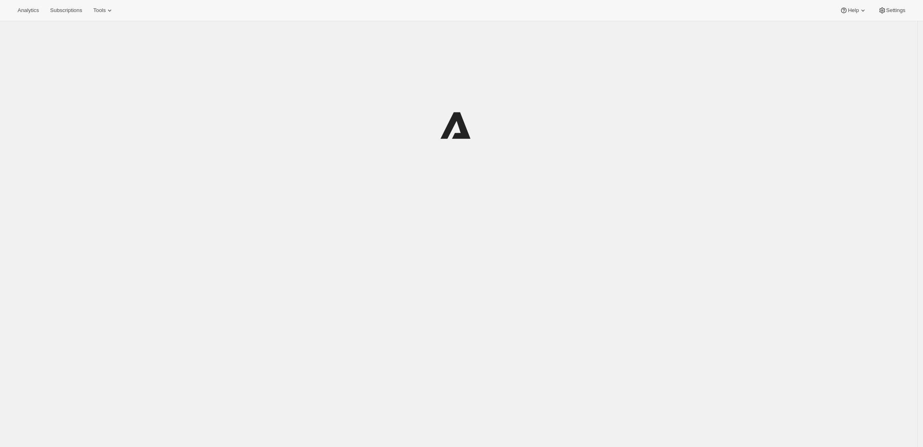  Describe the element at coordinates (103, 10) in the screenshot. I see `button: Tools` at that location.